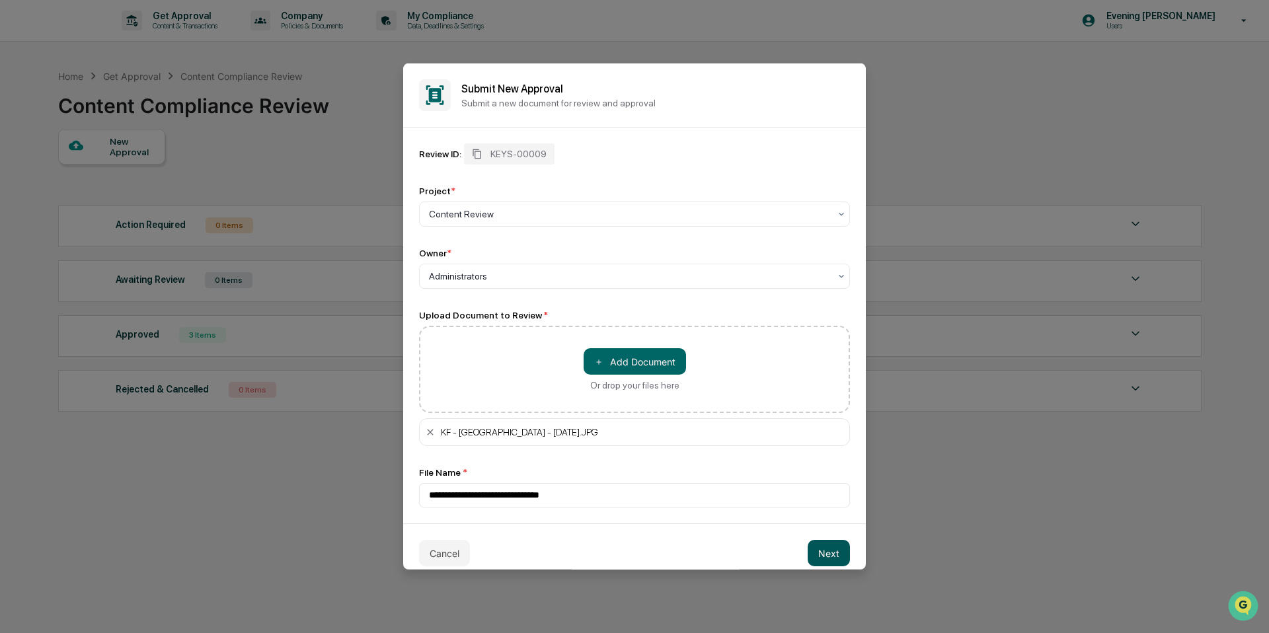 The width and height of the screenshot is (1269, 633). What do you see at coordinates (435, 253) in the screenshot?
I see `div: Owner` at bounding box center [435, 253].